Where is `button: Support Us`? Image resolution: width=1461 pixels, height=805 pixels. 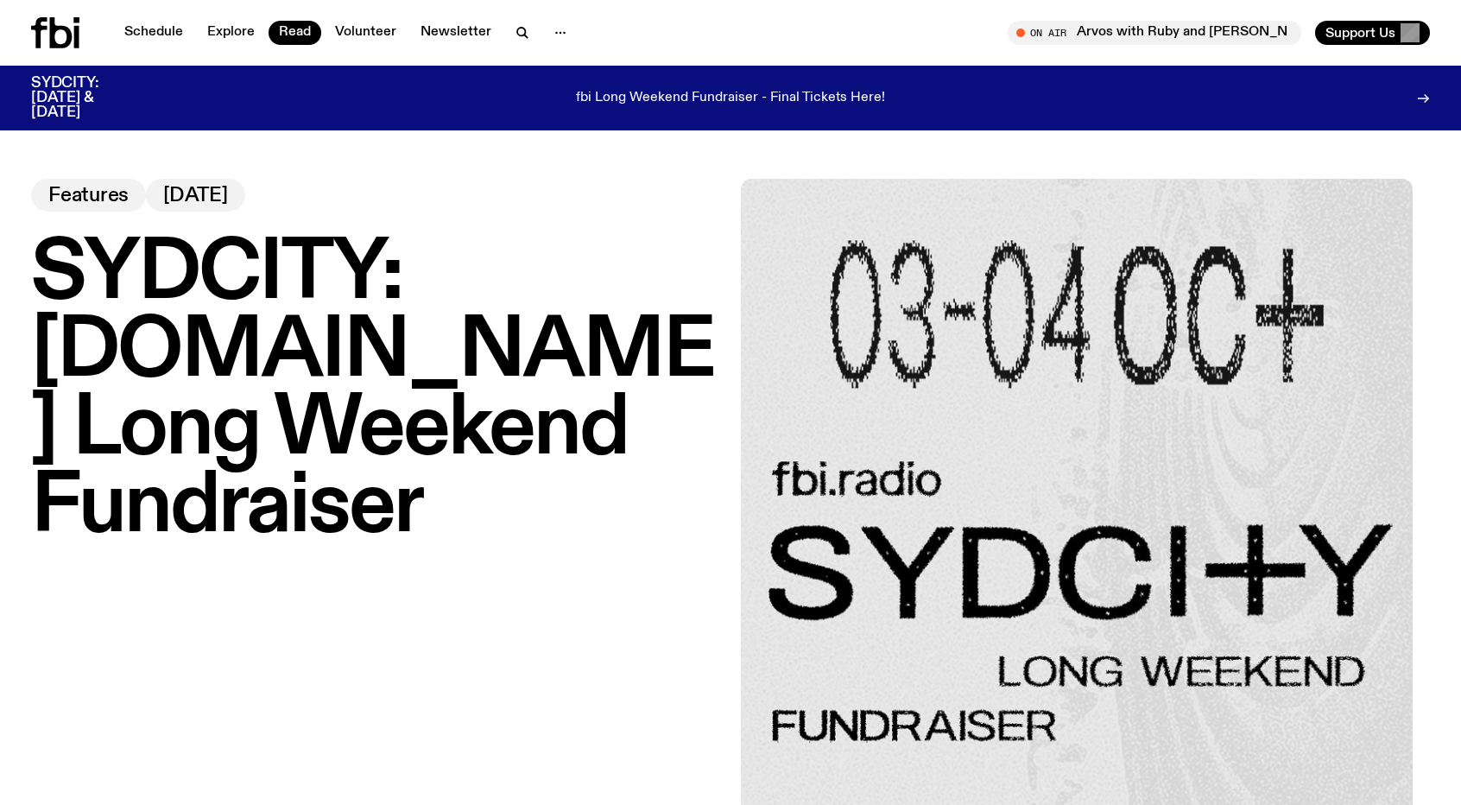 button: Support Us is located at coordinates (1372, 33).